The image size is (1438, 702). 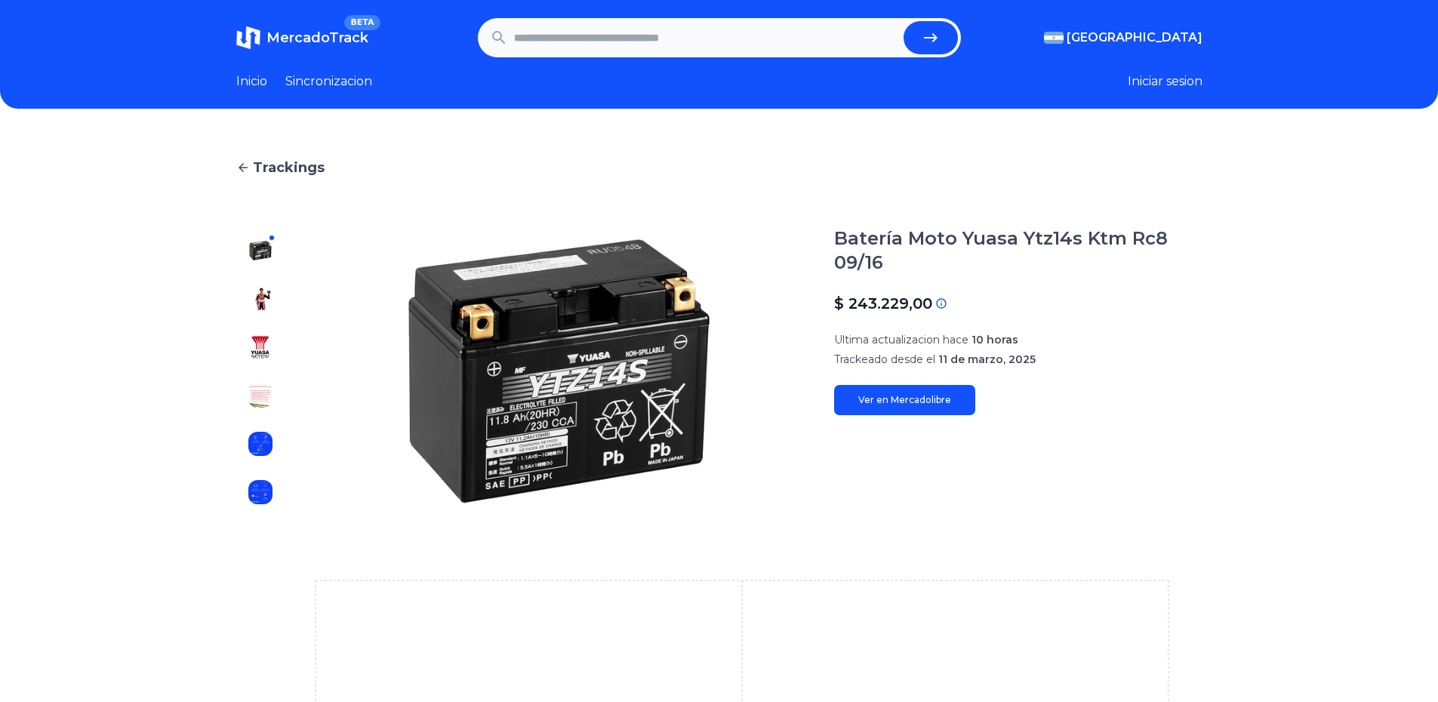 I want to click on span: Trackings, so click(x=288, y=168).